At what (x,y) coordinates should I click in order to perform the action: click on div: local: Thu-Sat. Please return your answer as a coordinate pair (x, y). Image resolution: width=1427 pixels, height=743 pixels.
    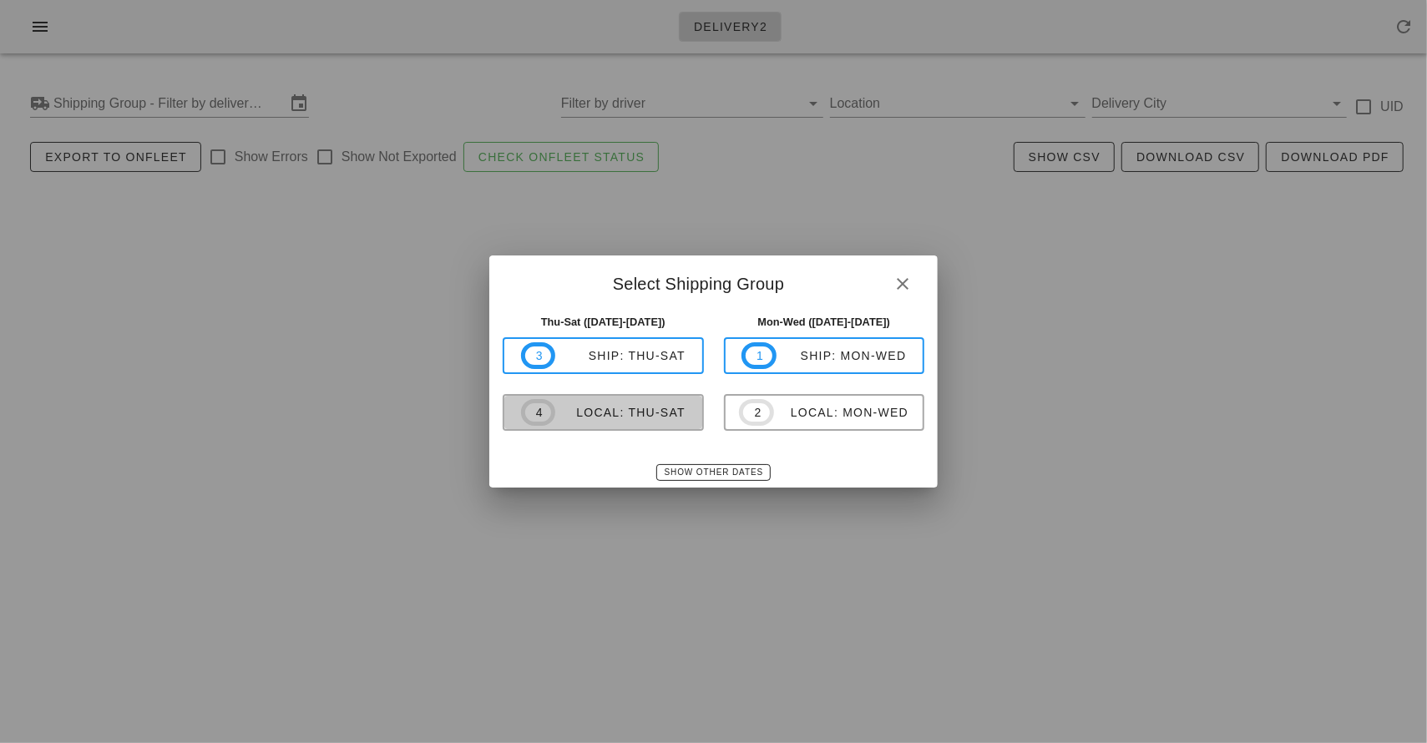
    Looking at the image, I should click on (620, 412).